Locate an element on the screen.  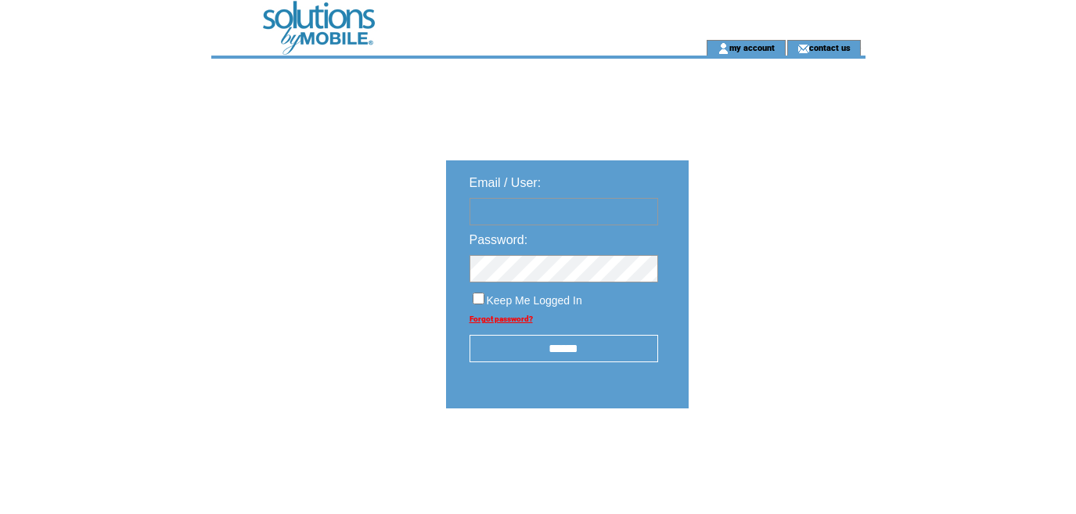
span: Keep Me Logged In is located at coordinates (534, 300).